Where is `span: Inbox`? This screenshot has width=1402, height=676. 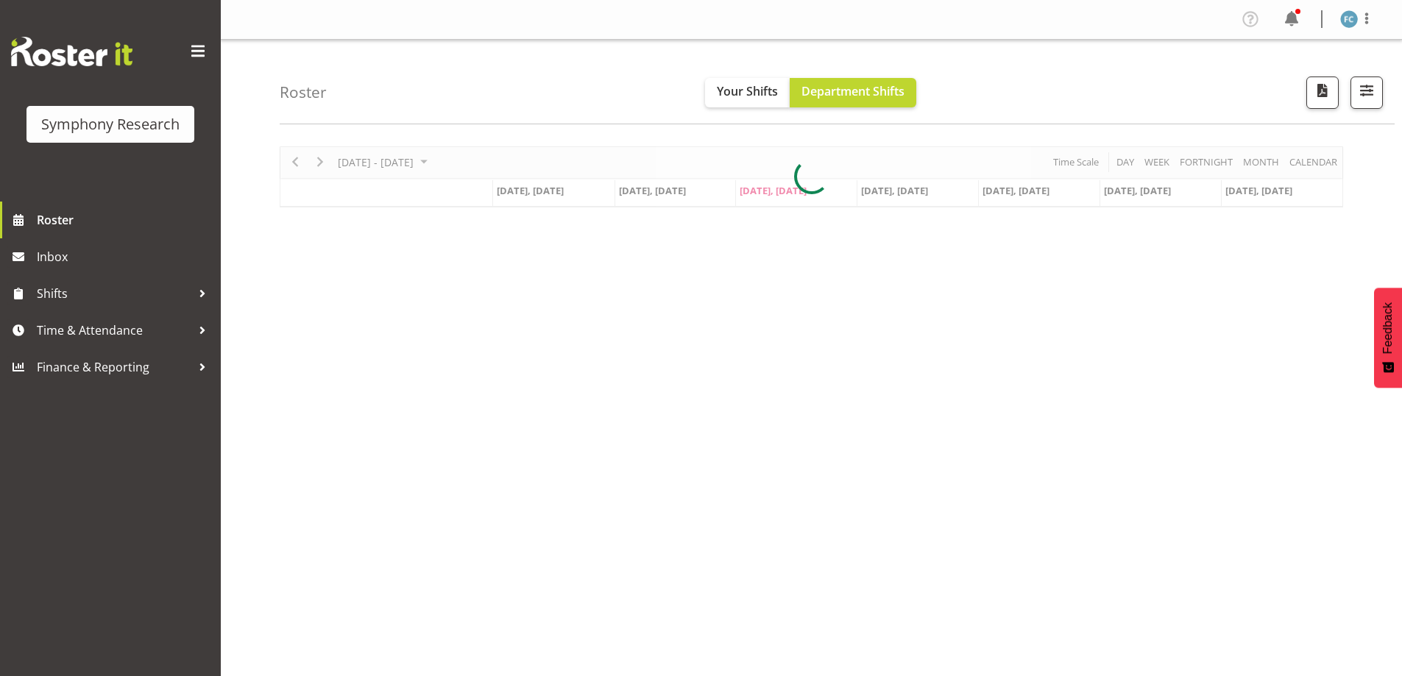 span: Inbox is located at coordinates (125, 257).